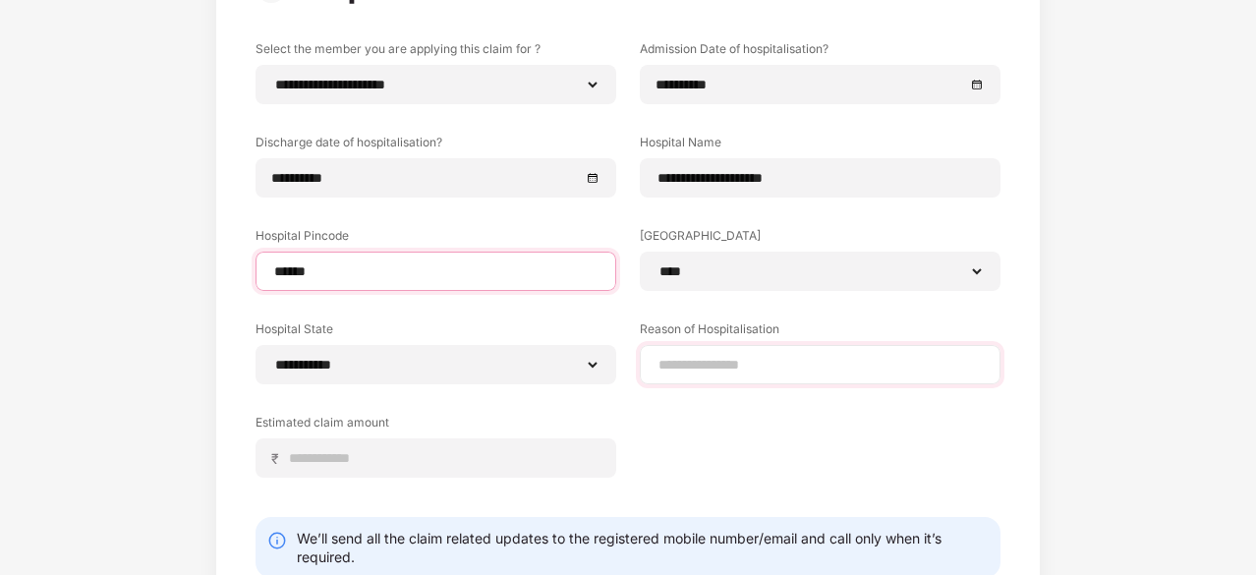  What do you see at coordinates (820, 52) in the screenshot?
I see `label: Admission Date of hospitalisation?` at bounding box center [820, 52].